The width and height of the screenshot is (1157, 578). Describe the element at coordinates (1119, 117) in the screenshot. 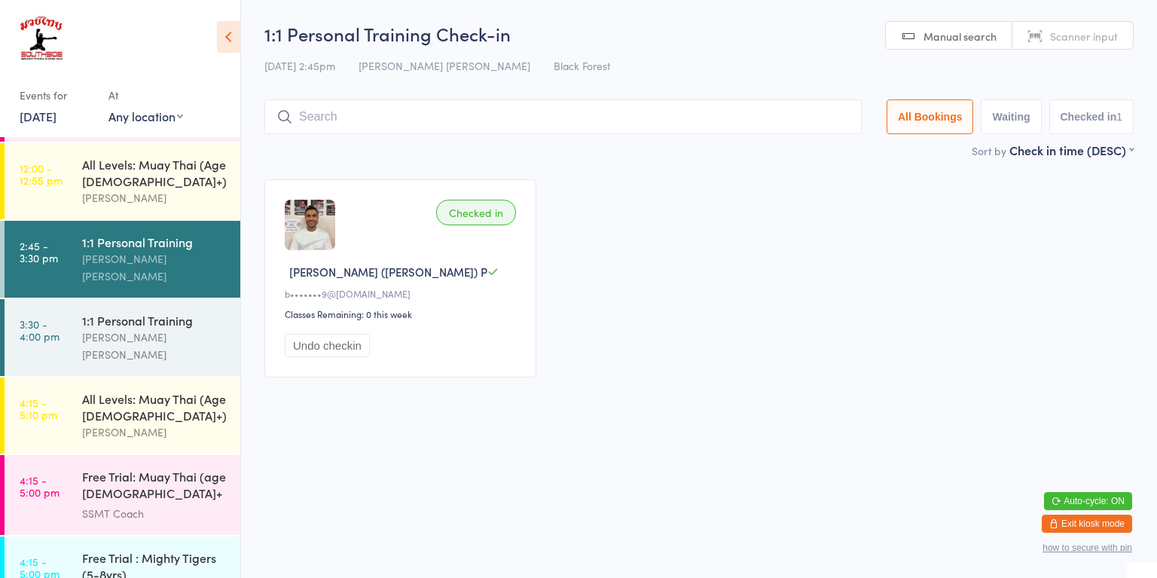

I see `div: 1` at that location.